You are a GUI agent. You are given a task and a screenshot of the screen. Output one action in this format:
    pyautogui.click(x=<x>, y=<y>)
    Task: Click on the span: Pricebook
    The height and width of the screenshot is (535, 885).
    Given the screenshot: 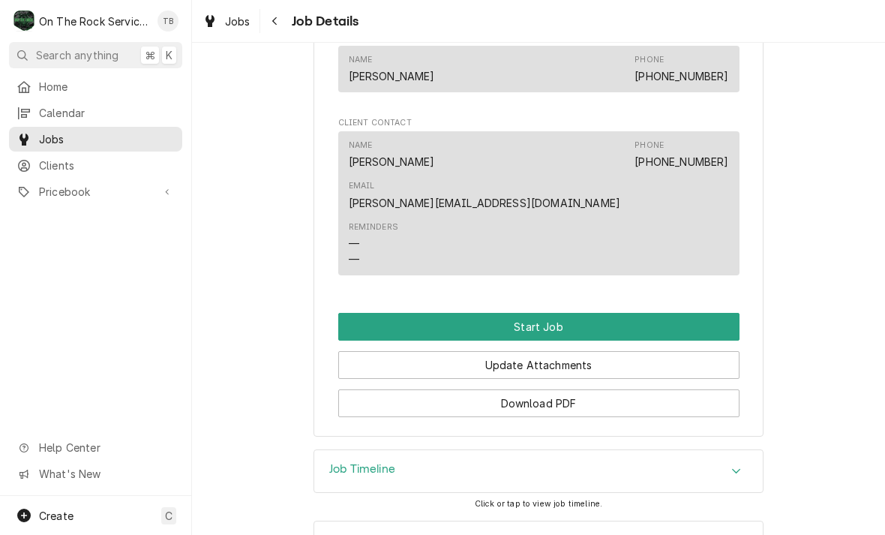 What is the action you would take?
    pyautogui.click(x=95, y=191)
    